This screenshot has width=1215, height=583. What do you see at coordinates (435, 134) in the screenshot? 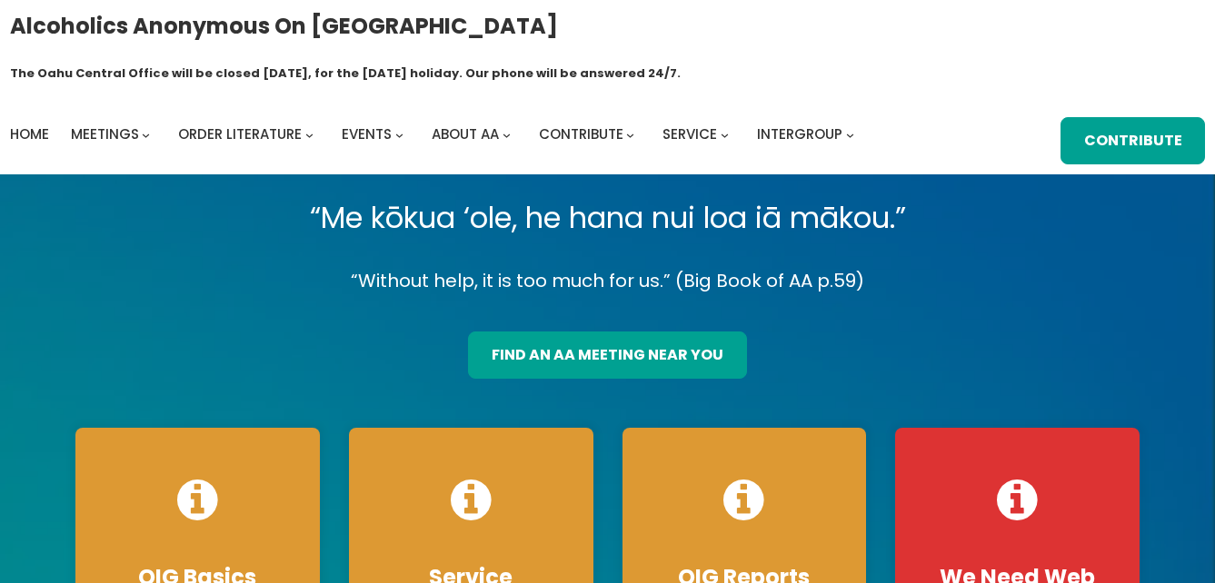
I see `nav: Intergroup` at bounding box center [435, 134].